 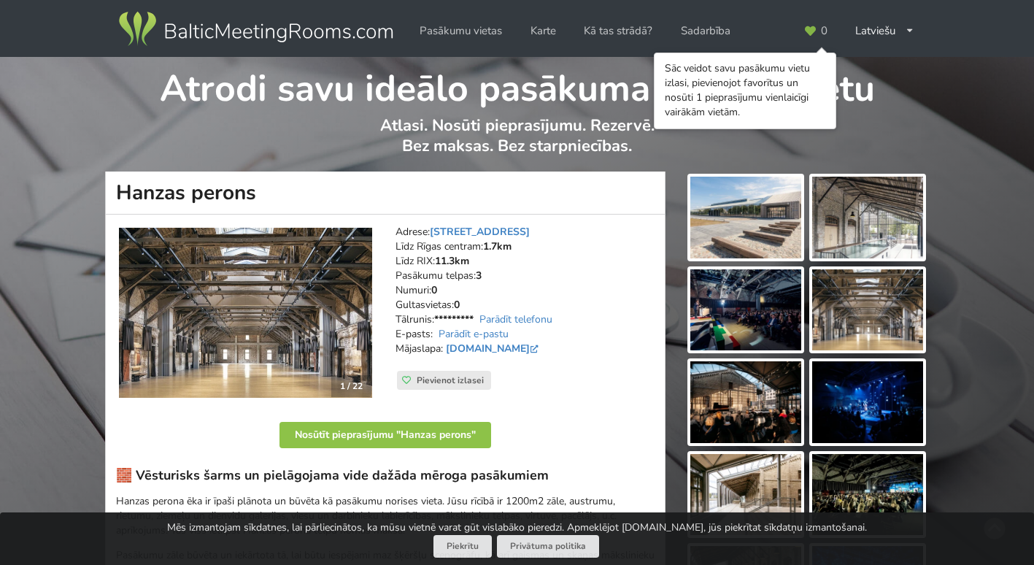 What do you see at coordinates (351, 386) in the screenshot?
I see `div: 1 / 22` at bounding box center [351, 386].